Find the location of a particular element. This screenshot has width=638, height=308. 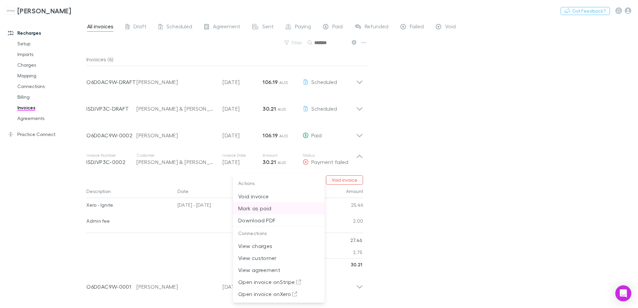

p: View charges is located at coordinates (279, 246).